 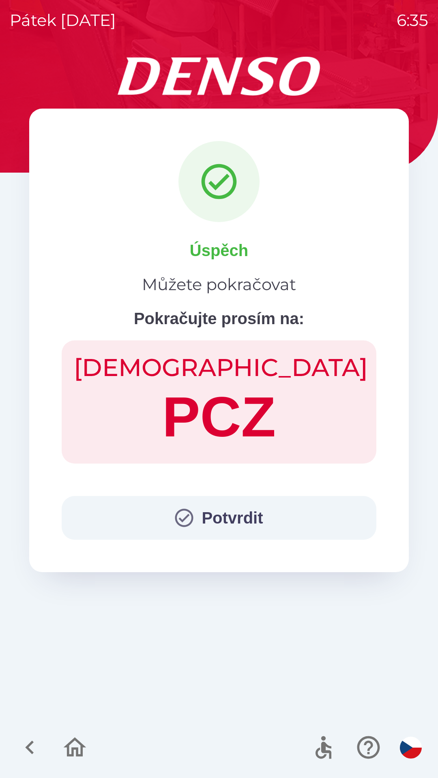 I want to click on p: Úspěch, so click(x=219, y=250).